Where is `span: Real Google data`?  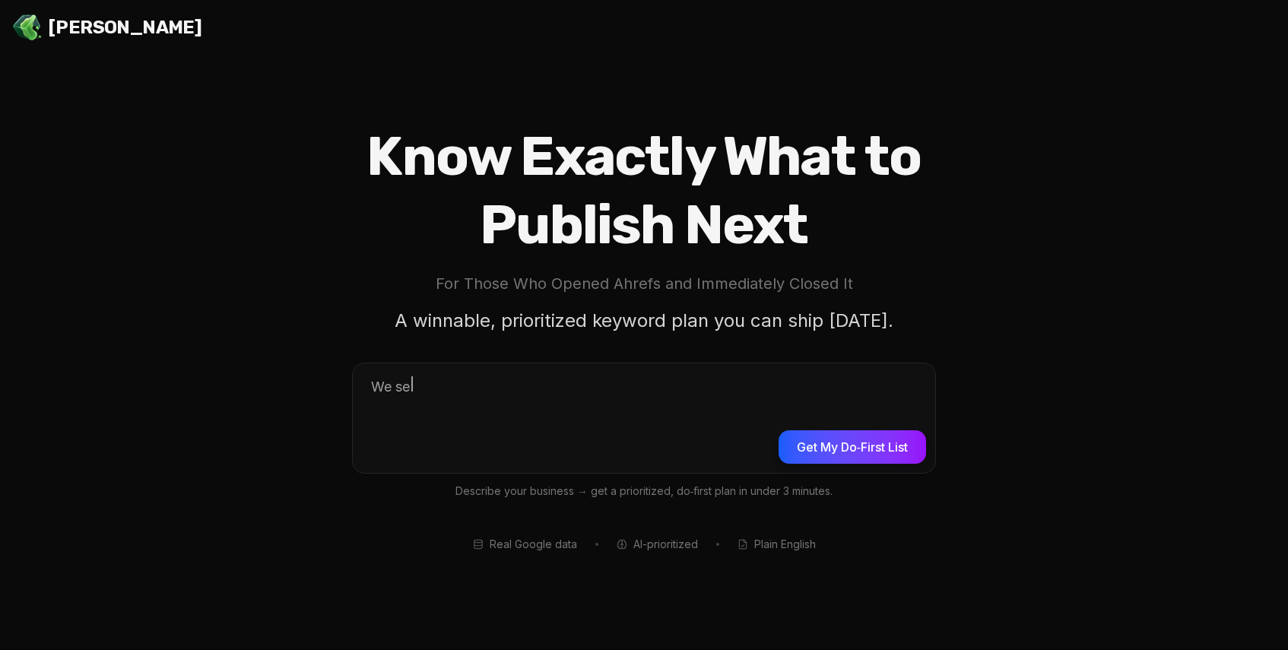
span: Real Google data is located at coordinates (533, 545).